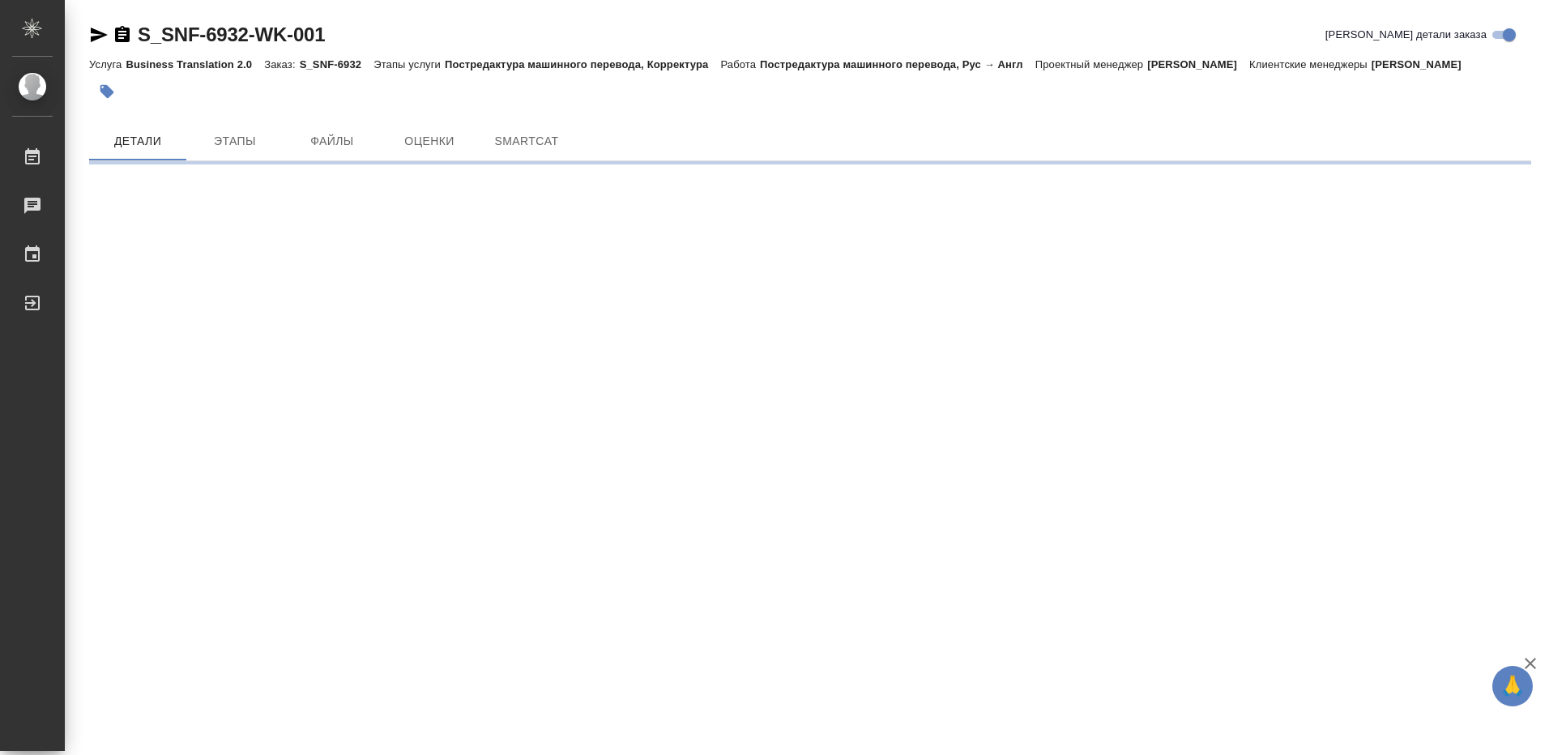  I want to click on button: Скопировать ссылку для ЯМессенджера, so click(99, 35).